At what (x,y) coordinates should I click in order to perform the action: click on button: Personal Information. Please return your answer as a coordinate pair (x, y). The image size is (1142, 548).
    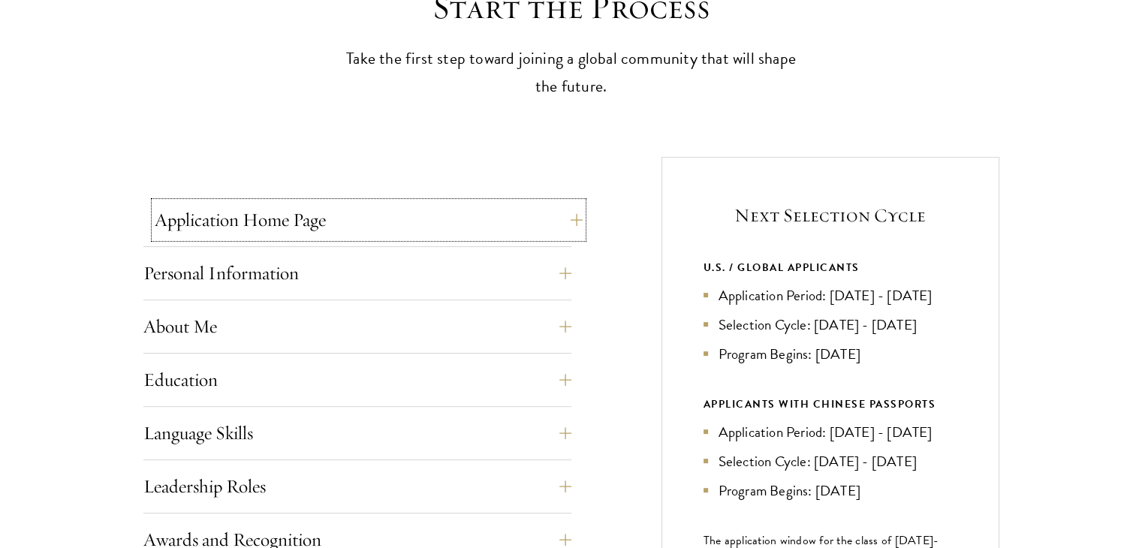
    Looking at the image, I should click on (357, 273).